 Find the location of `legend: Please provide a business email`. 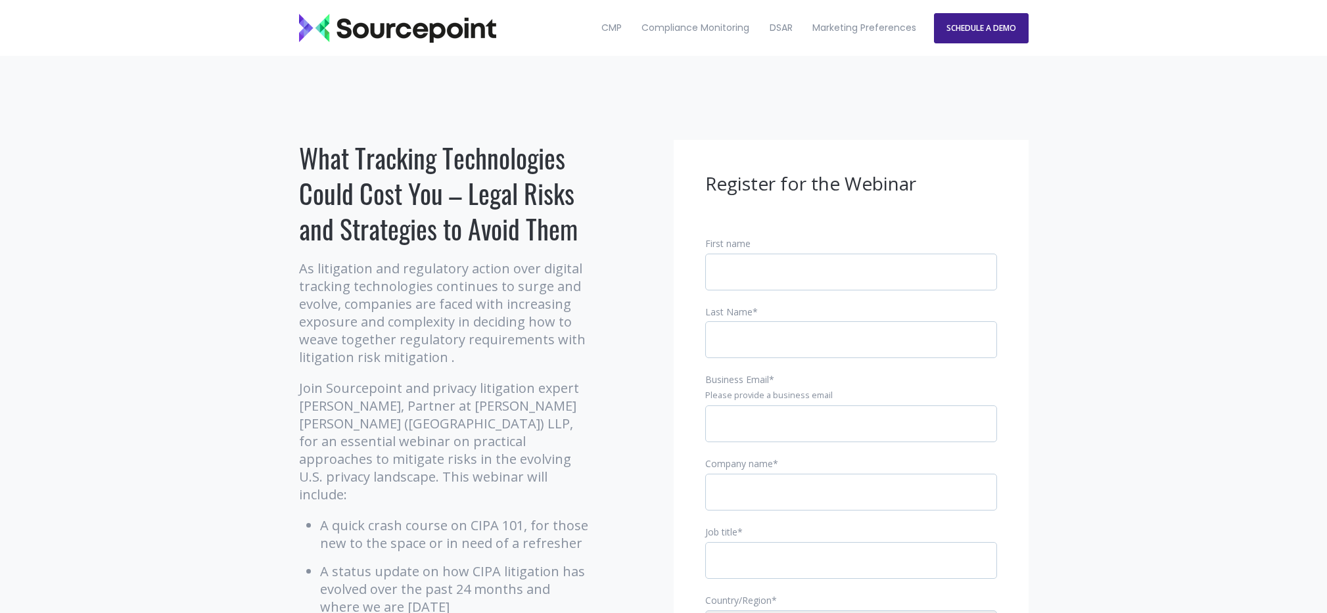

legend: Please provide a business email is located at coordinates (851, 396).